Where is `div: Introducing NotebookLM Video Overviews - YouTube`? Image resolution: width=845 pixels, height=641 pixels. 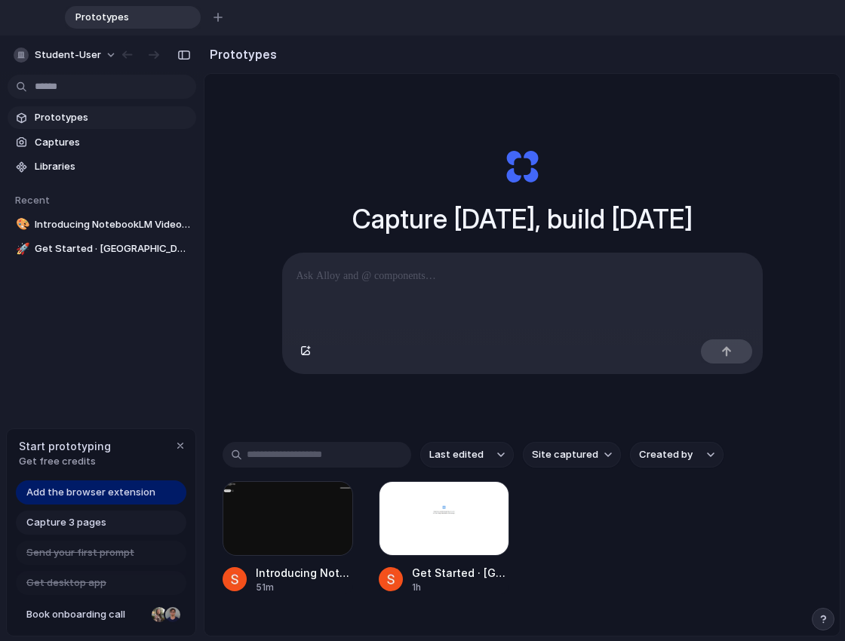
div: Introducing NotebookLM Video Overviews - YouTube is located at coordinates (304, 572).